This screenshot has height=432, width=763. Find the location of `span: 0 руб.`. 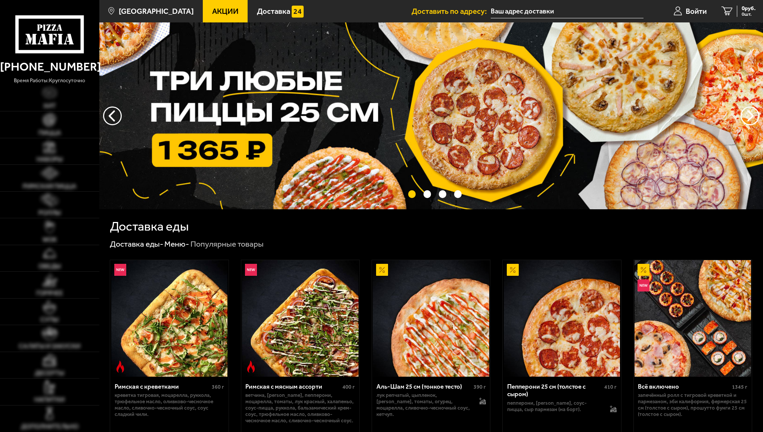

span: 0 руб. is located at coordinates (748, 8).